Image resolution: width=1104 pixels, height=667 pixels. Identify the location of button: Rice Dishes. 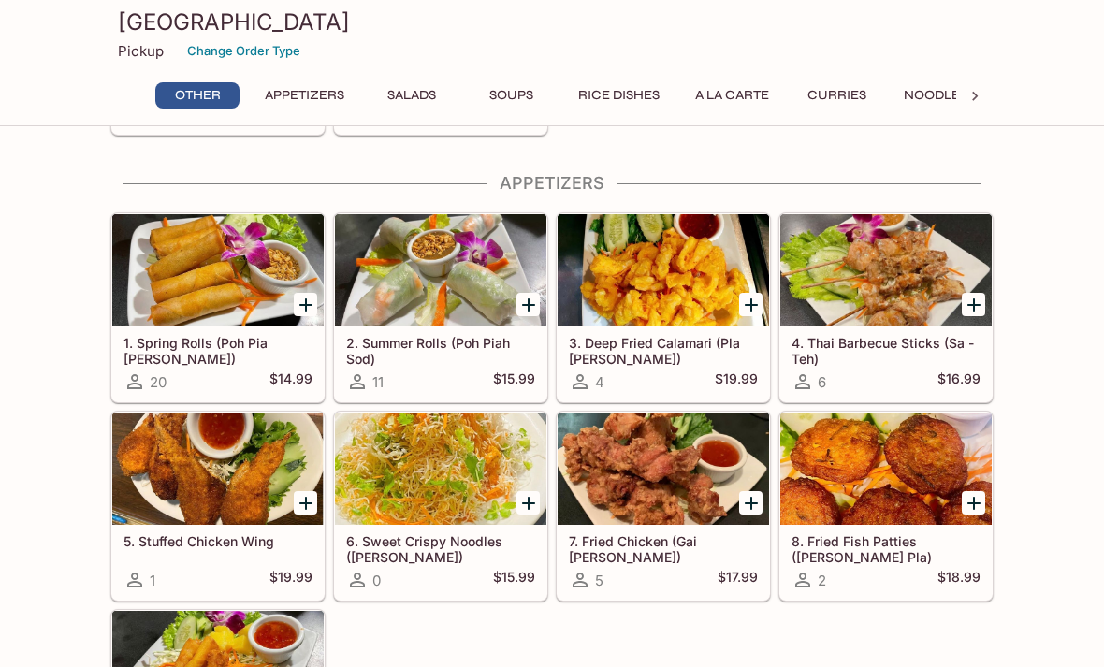
(618, 95).